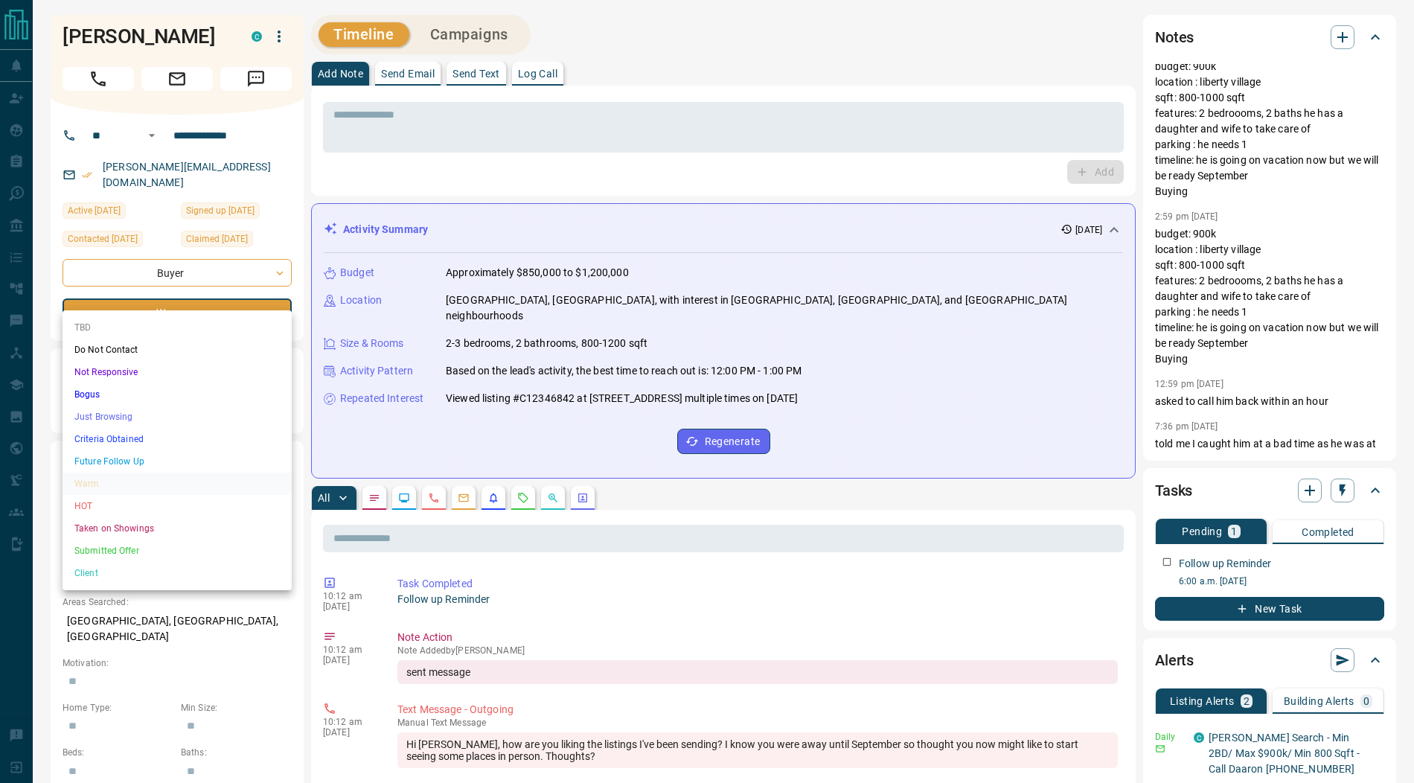 The image size is (1414, 783). What do you see at coordinates (177, 327) in the screenshot?
I see `li: TBD` at bounding box center [177, 327].